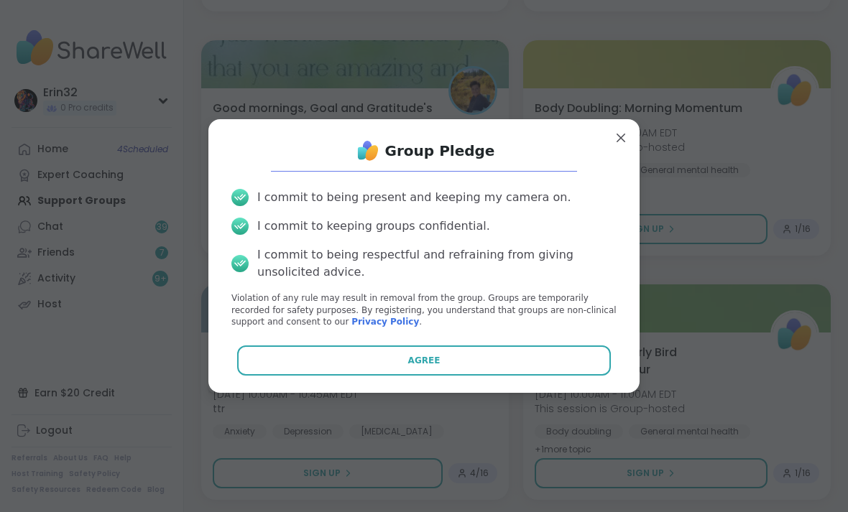 The image size is (848, 512). Describe the element at coordinates (424, 361) in the screenshot. I see `button: Agree` at that location.